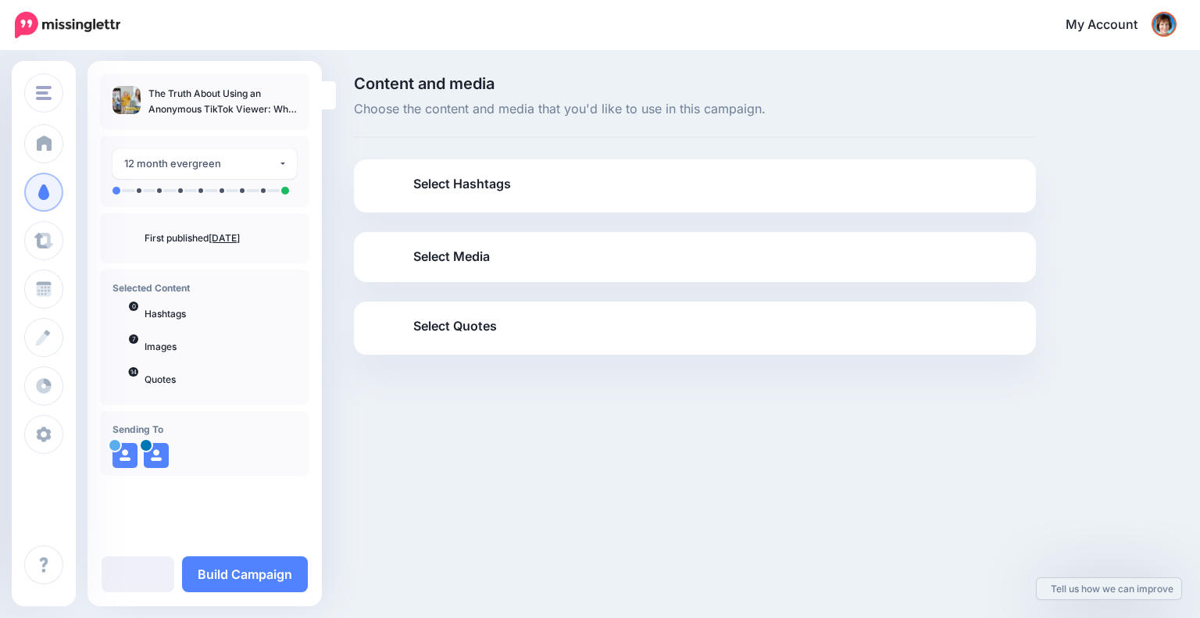 This screenshot has width=1200, height=618. I want to click on a: Select Hashtags, so click(695, 192).